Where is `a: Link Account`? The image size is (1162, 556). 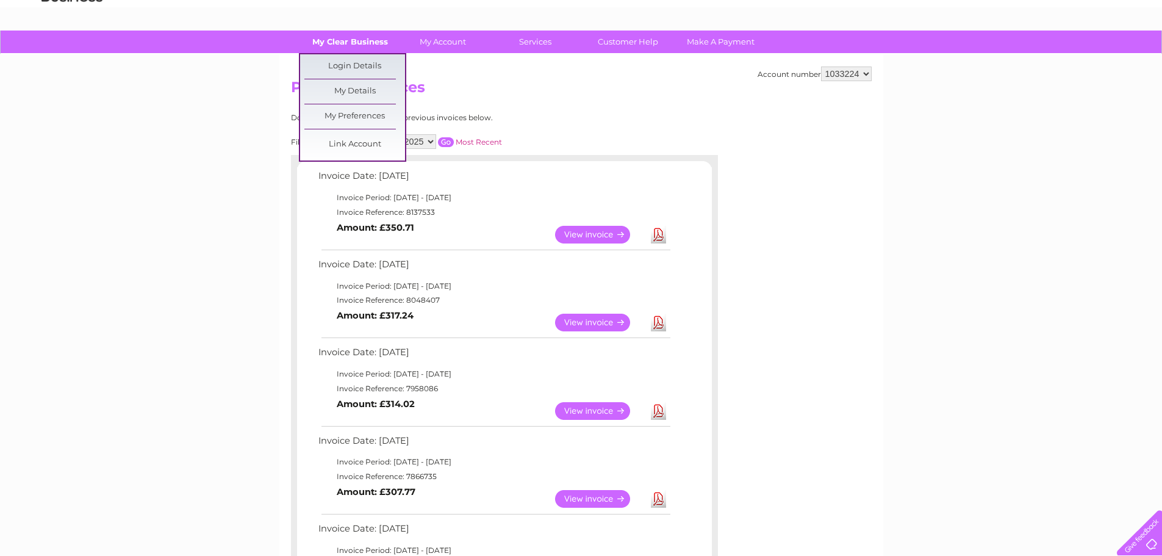 a: Link Account is located at coordinates (354, 145).